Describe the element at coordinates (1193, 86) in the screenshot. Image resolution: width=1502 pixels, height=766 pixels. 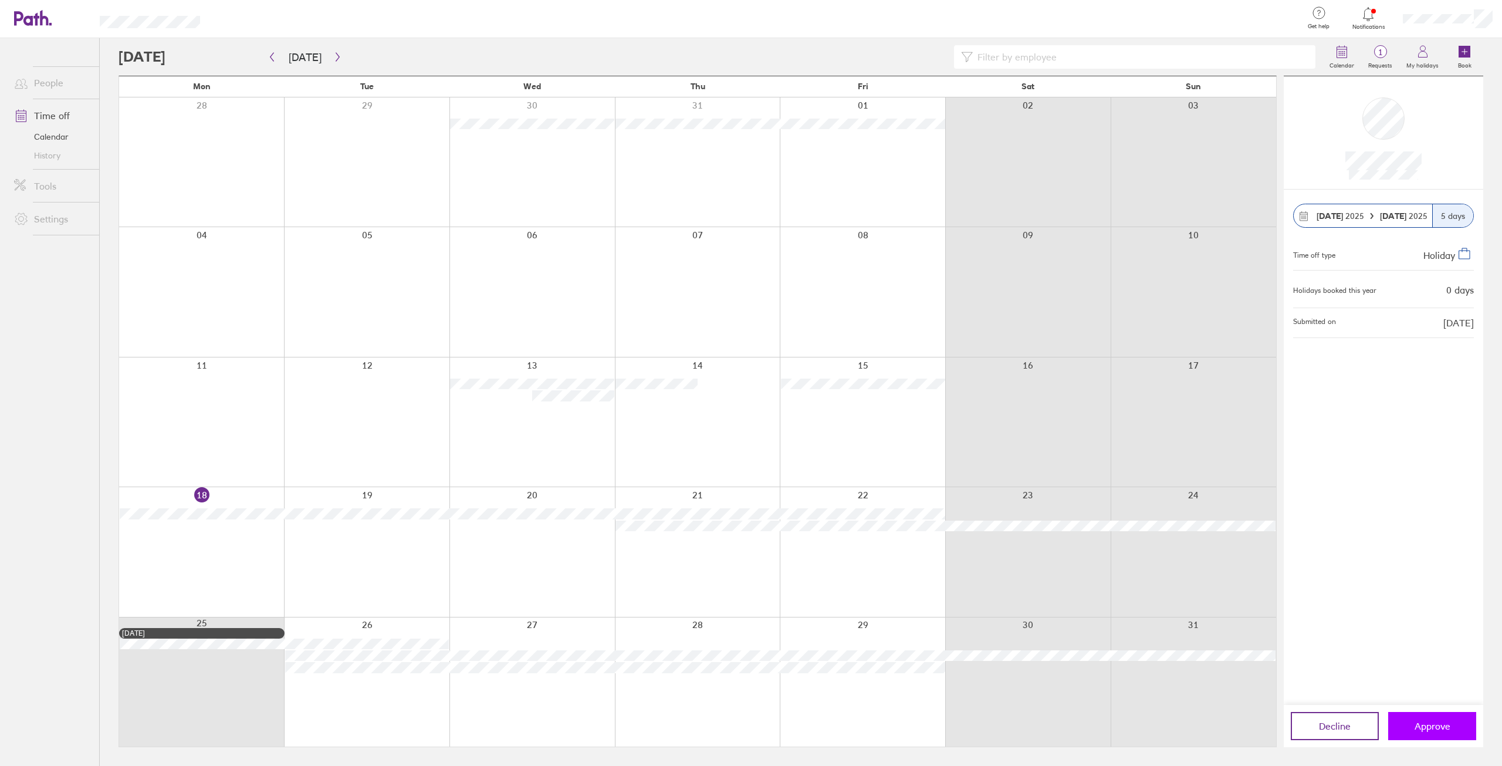
I see `span: Sun` at that location.